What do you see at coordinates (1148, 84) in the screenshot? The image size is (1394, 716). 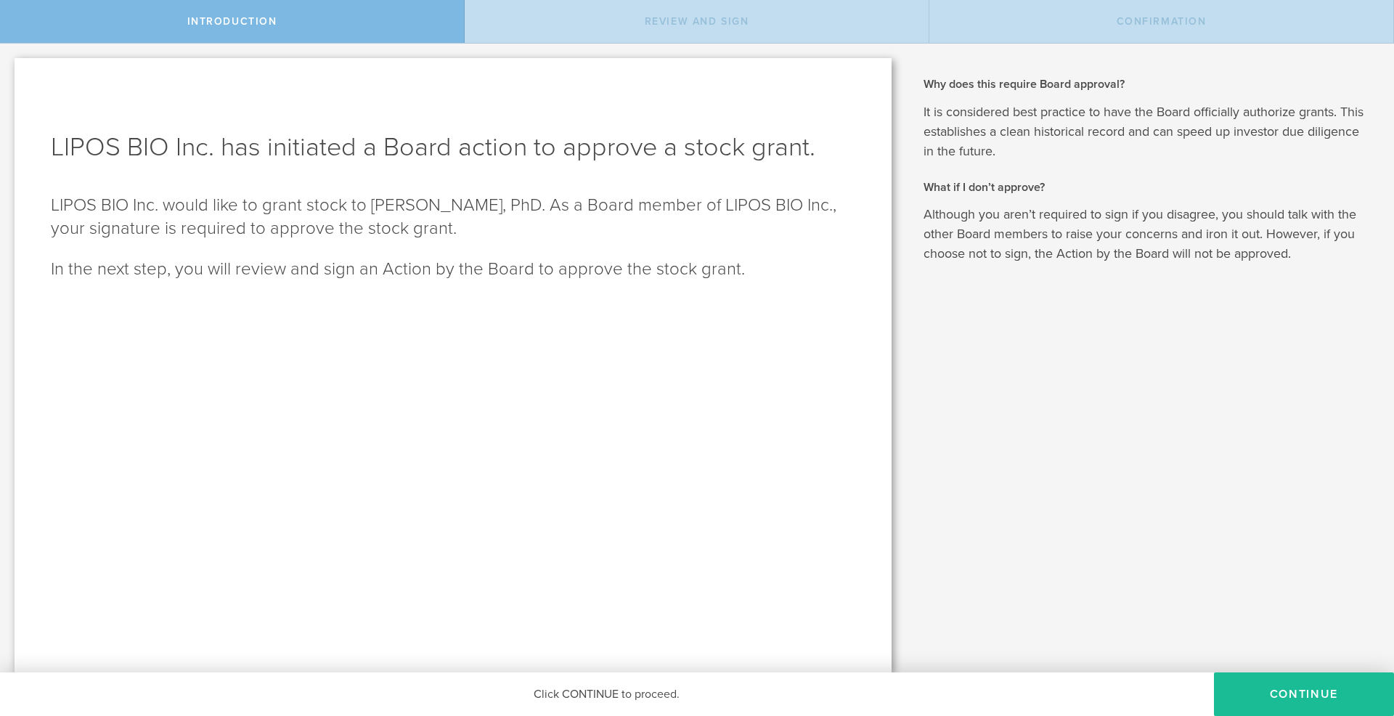 I see `h2: Why does this require Board approval?` at bounding box center [1148, 84].